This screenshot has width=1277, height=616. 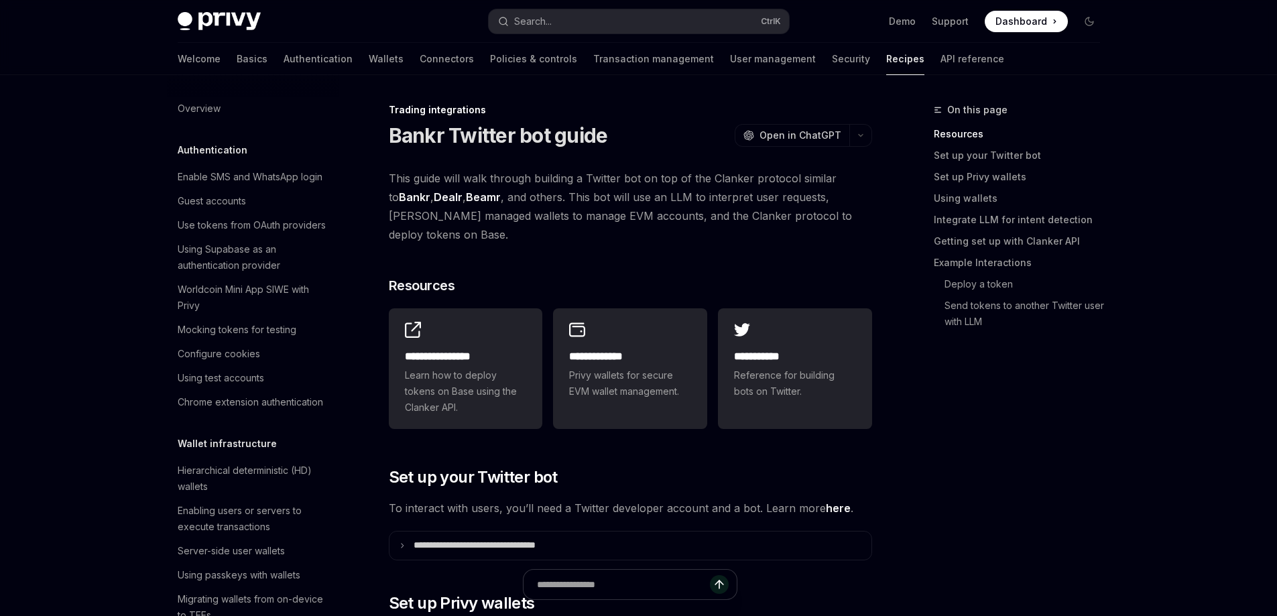 I want to click on div: Using passkeys with wallets, so click(x=239, y=575).